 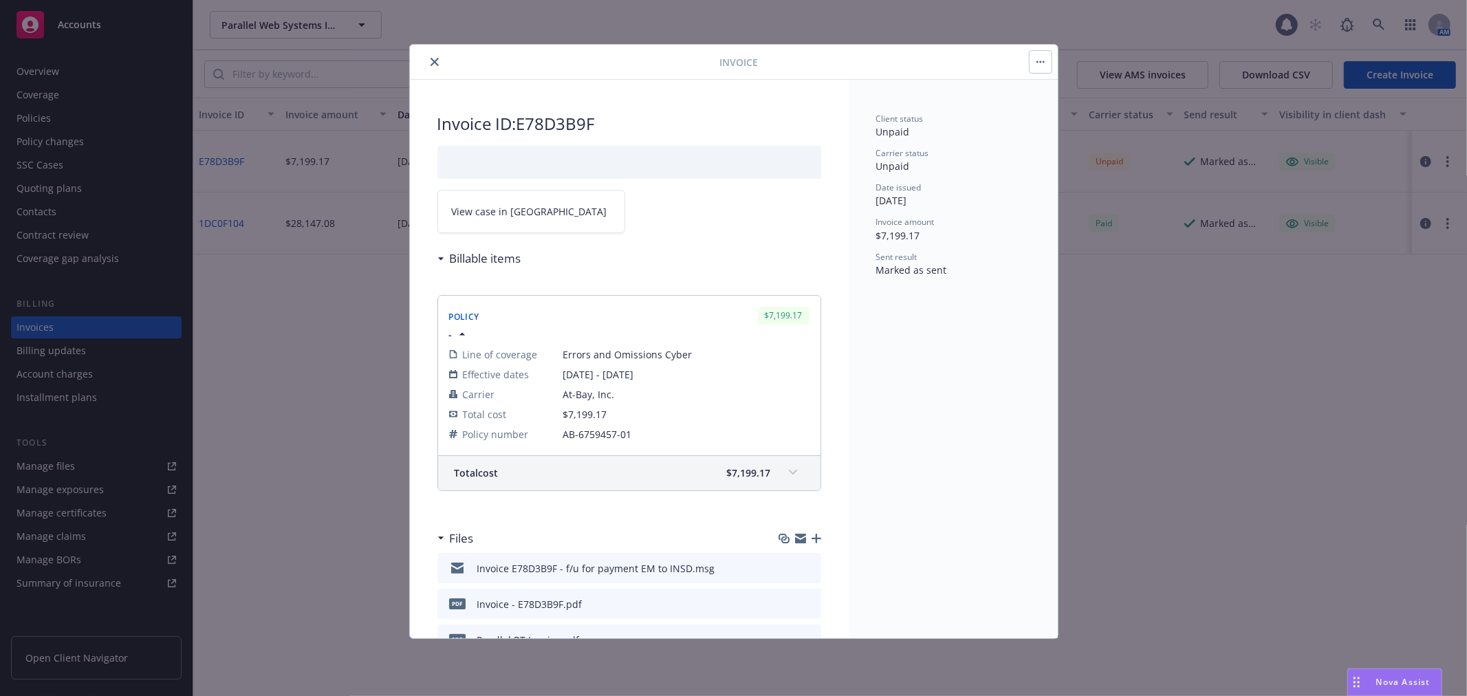 I want to click on button: close, so click(x=435, y=62).